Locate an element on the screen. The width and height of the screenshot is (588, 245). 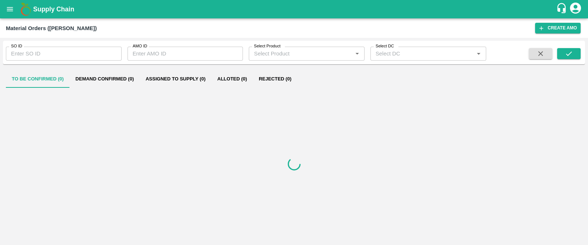
label: Select Product is located at coordinates (267, 46).